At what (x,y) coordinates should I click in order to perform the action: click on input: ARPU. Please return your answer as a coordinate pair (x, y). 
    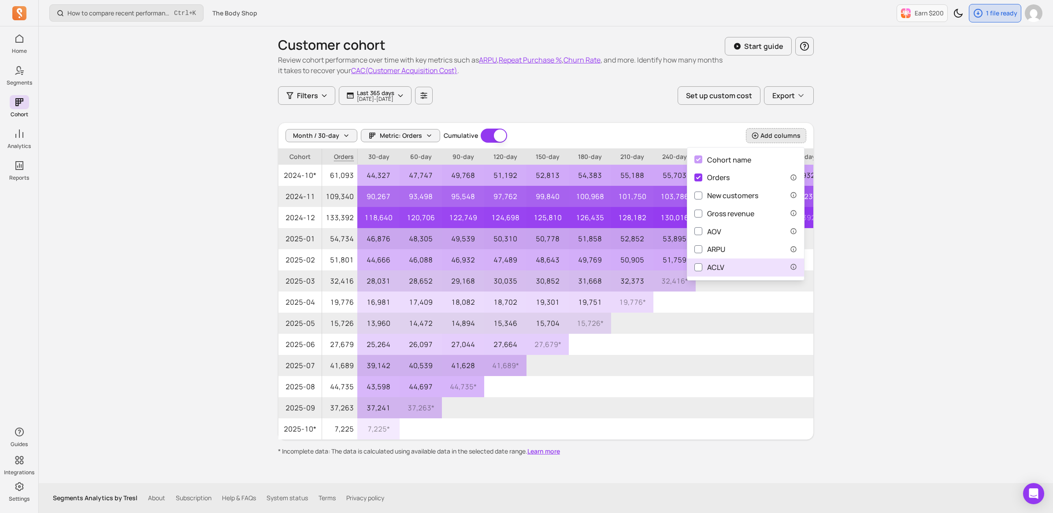
    Looking at the image, I should click on (698, 249).